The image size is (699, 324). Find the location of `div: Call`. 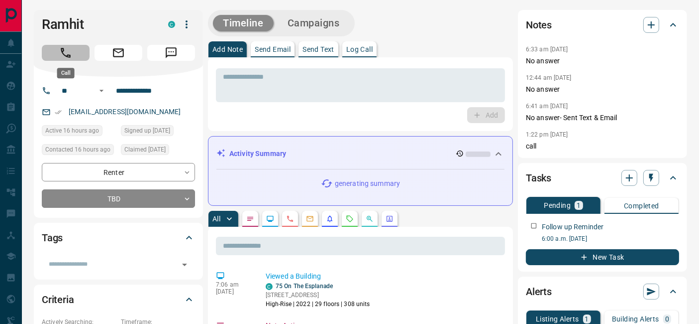

div: Call is located at coordinates (66, 73).